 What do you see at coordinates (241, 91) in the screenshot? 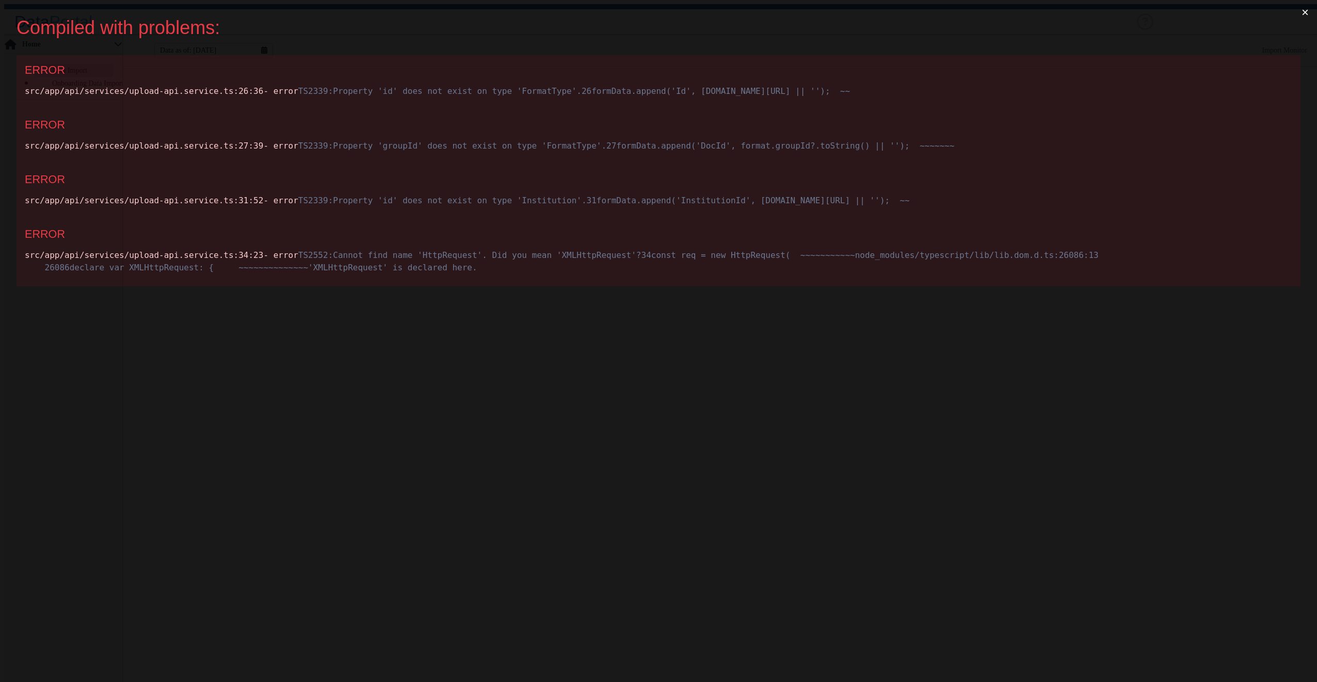
I see `span: :26` at bounding box center [241, 91].